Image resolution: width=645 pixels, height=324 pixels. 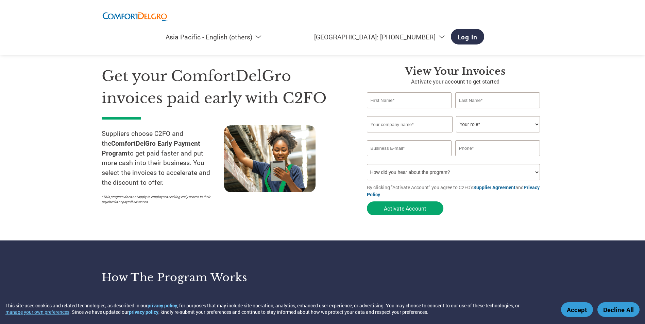 What do you see at coordinates (409, 111) in the screenshot?
I see `div: Invalid first name or first name is too long` at bounding box center [409, 111].